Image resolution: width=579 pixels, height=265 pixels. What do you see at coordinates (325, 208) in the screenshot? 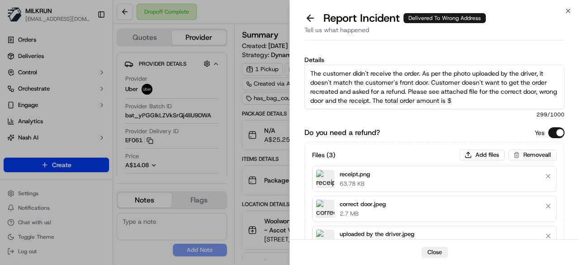
I see `img: correct door.jpeg` at bounding box center [325, 208].